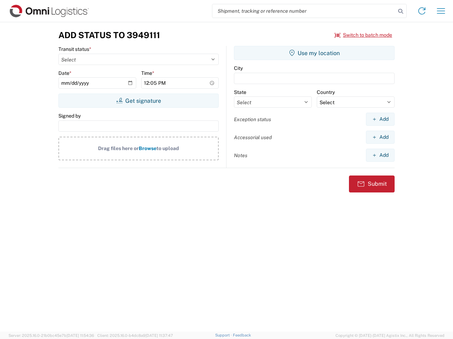 This screenshot has height=339, width=453. Describe the element at coordinates (304, 11) in the screenshot. I see `input: Shipment, tracking or reference number` at that location.